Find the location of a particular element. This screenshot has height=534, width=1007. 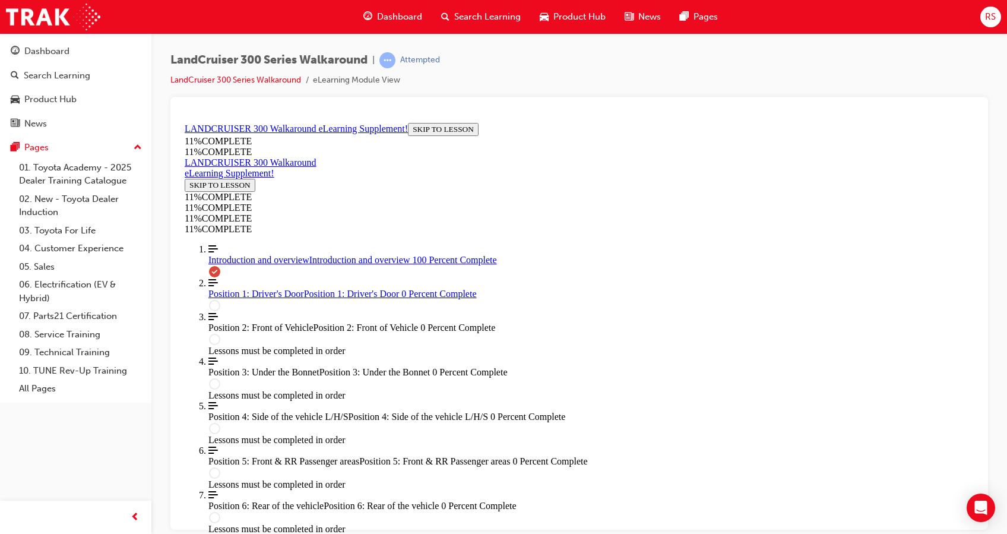

a: guage-iconDashboard is located at coordinates (393, 17).